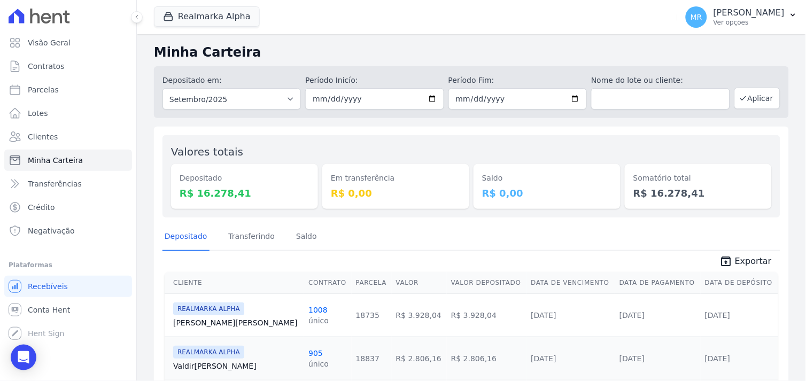  I want to click on a: Minha Carteira, so click(68, 160).